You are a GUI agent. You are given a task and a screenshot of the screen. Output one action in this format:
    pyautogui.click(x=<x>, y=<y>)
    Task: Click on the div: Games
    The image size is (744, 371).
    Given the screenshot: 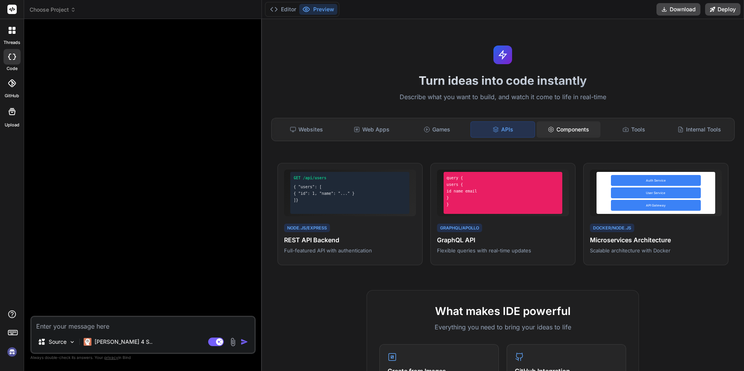 What is the action you would take?
    pyautogui.click(x=437, y=130)
    